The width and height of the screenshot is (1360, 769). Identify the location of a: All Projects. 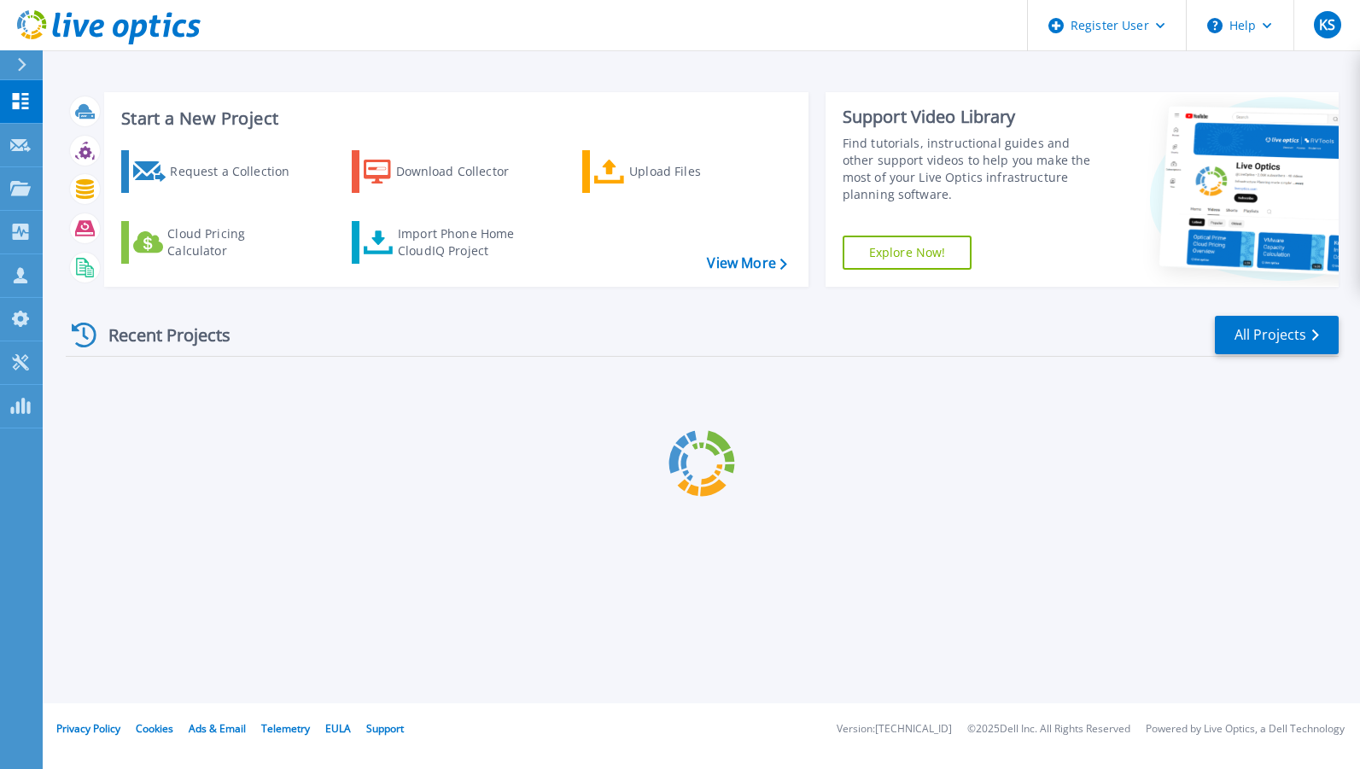
(1276, 335).